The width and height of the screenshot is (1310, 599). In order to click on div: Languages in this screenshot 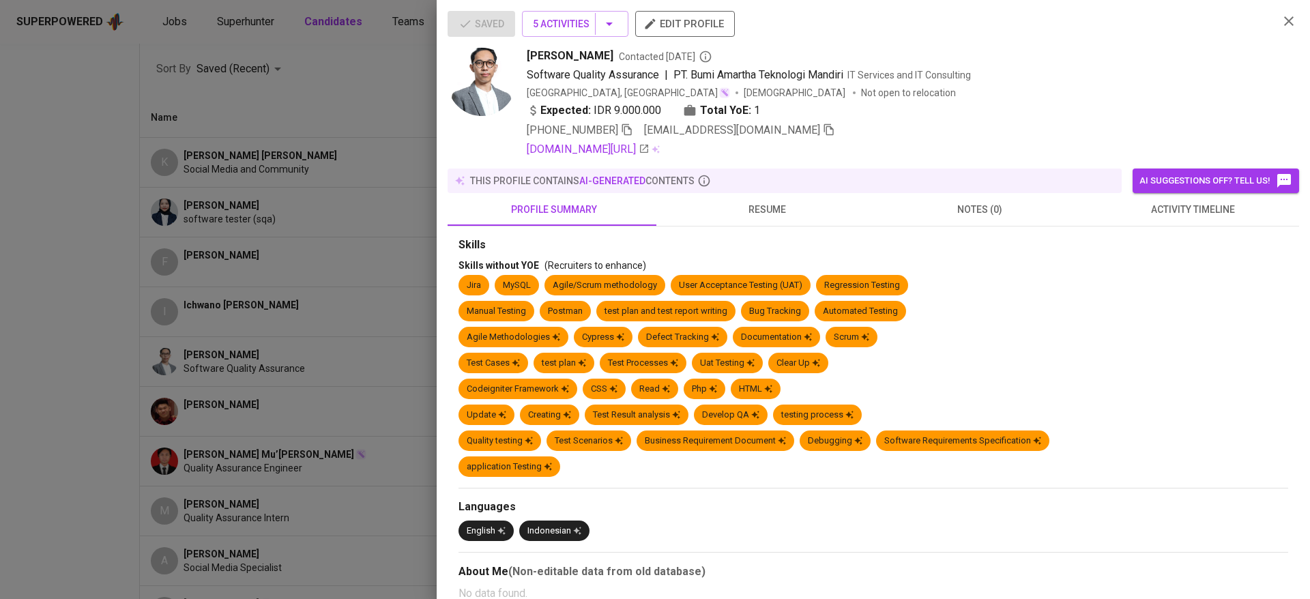, I will do `click(874, 507)`.